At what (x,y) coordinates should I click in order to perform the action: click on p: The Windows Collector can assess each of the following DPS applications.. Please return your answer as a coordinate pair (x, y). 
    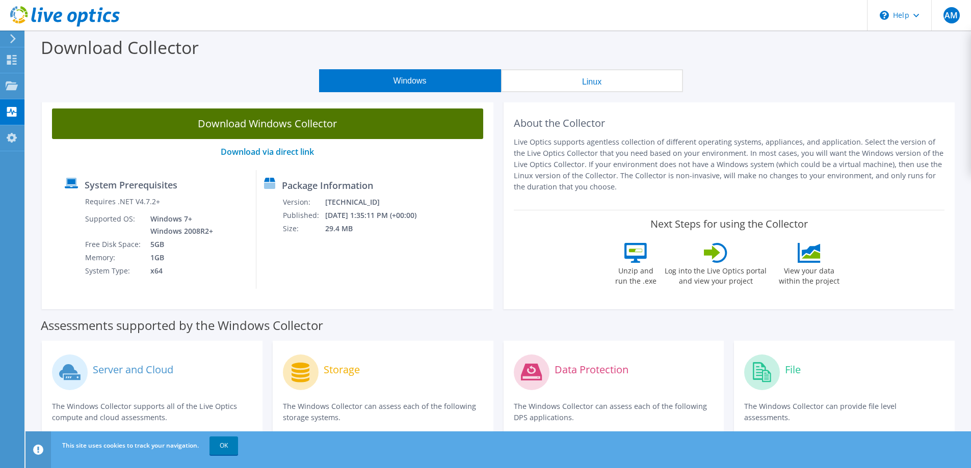
    Looking at the image, I should click on (614, 412).